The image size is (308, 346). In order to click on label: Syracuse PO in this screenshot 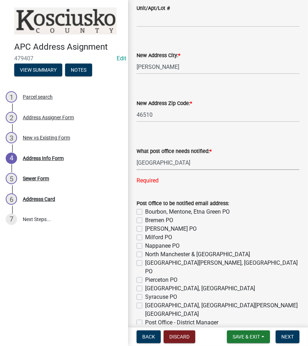, I will do `click(161, 297)`.